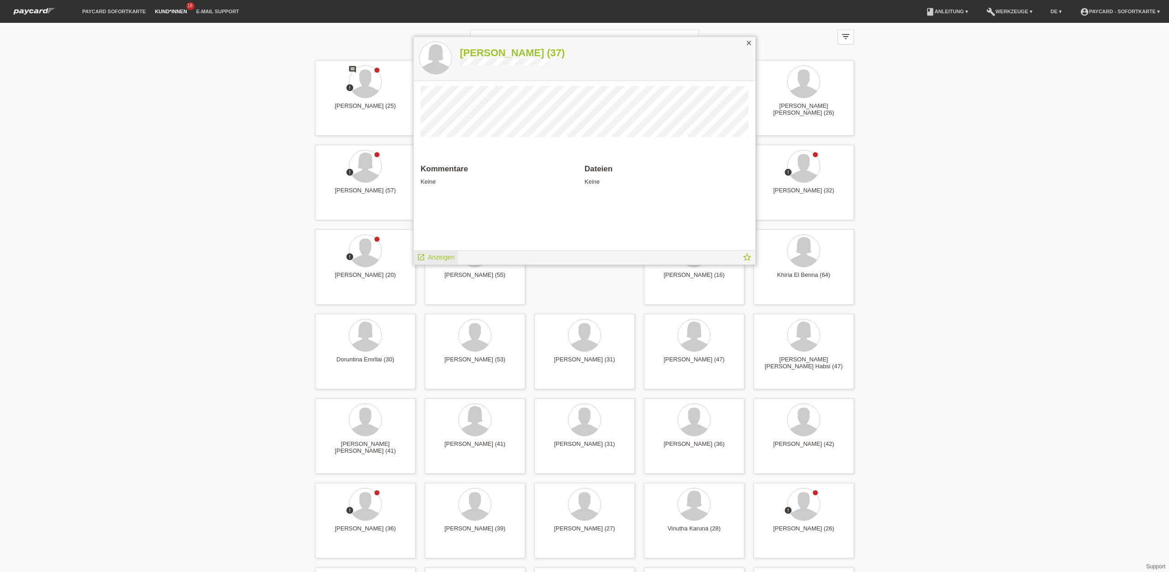 This screenshot has height=572, width=1169. Describe the element at coordinates (171, 11) in the screenshot. I see `a: Kund*innen` at that location.